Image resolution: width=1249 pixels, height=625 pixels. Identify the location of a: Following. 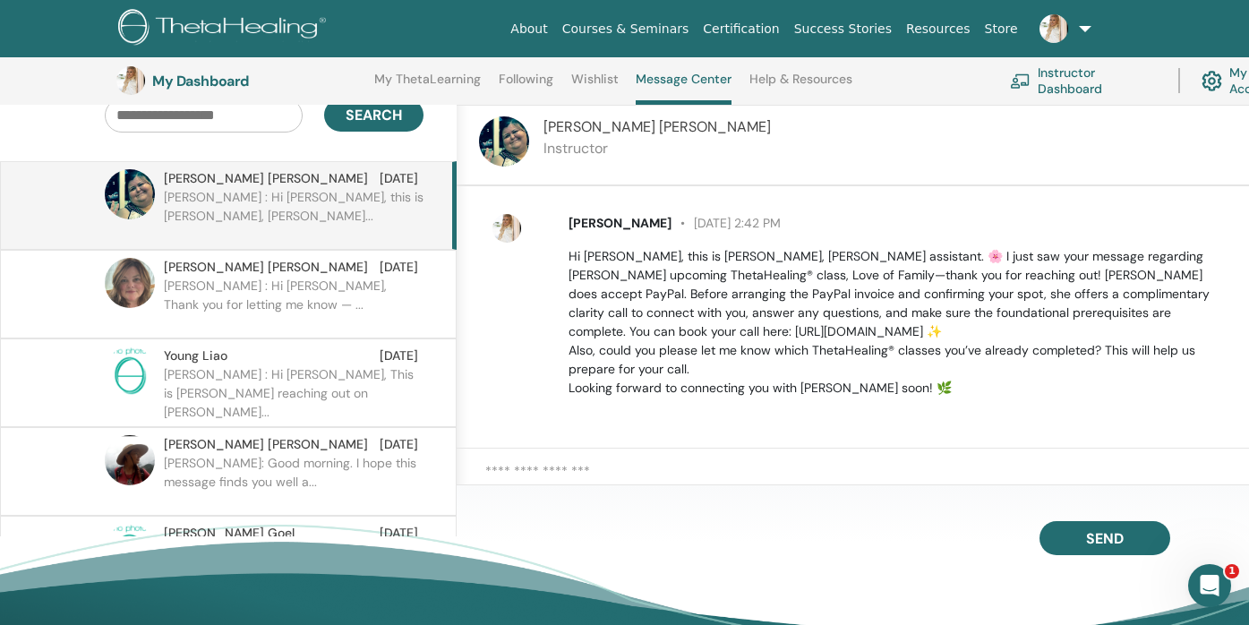
(525, 86).